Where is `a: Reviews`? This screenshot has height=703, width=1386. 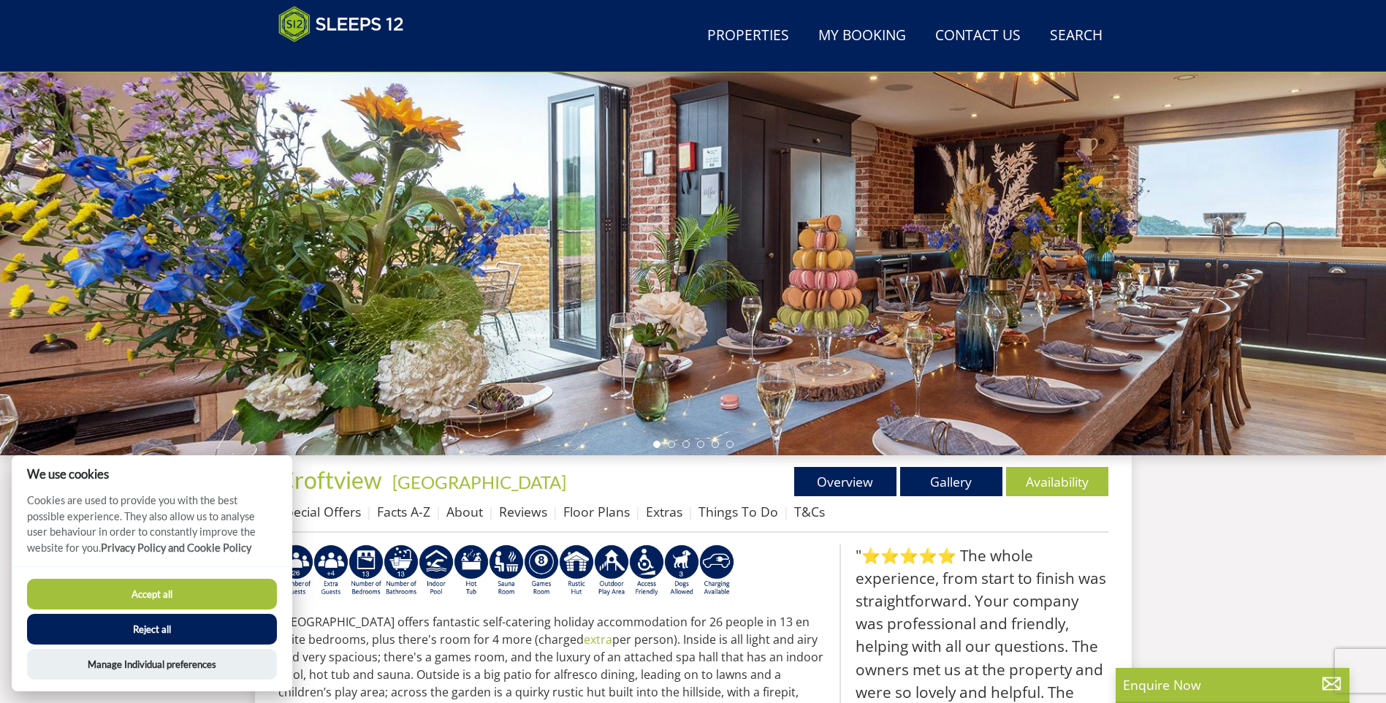 a: Reviews is located at coordinates (523, 512).